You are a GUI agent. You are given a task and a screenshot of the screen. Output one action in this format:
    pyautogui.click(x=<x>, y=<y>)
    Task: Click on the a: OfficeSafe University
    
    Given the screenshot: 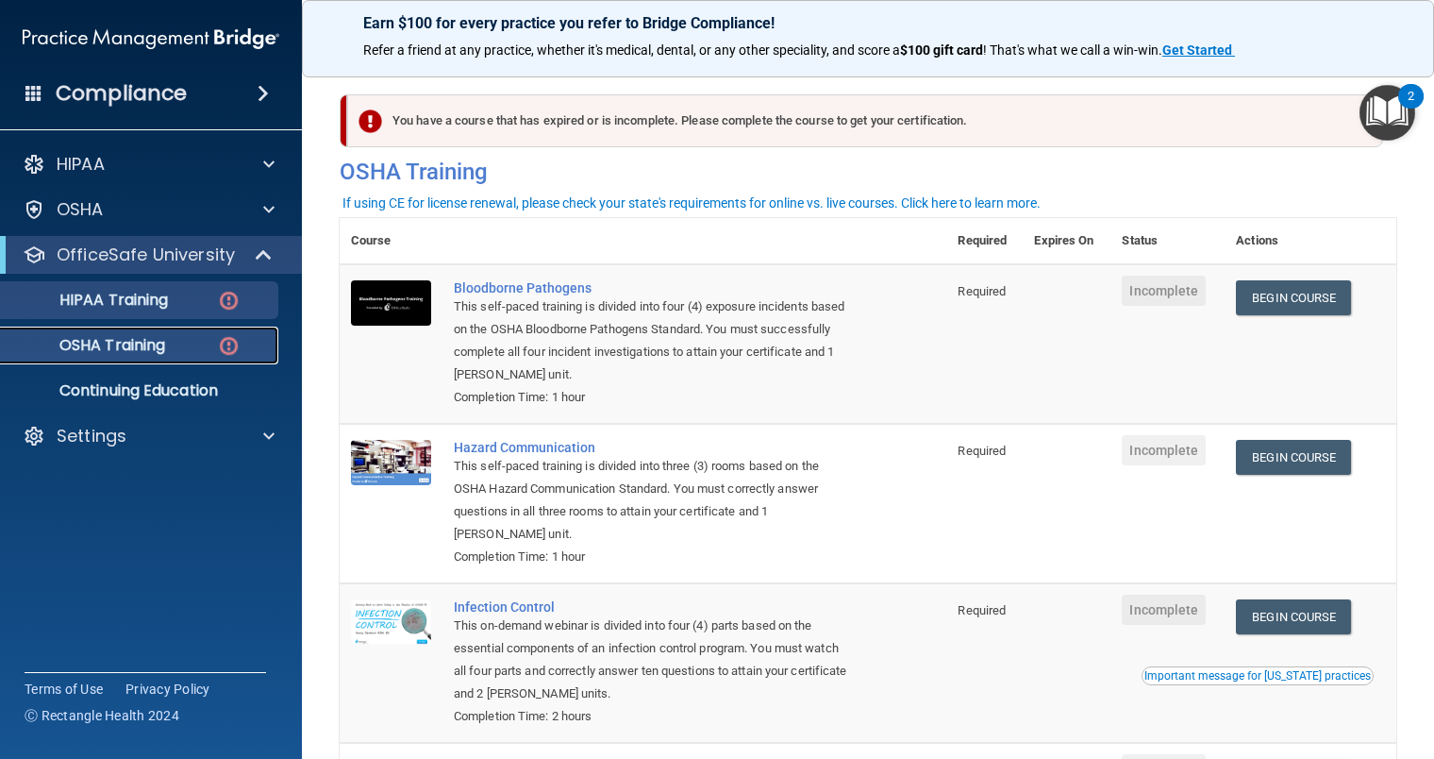 What is the action you would take?
    pyautogui.click(x=148, y=255)
    